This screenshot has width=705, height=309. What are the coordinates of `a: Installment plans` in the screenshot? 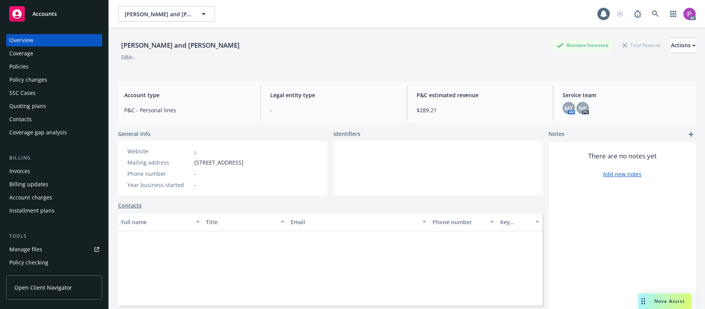 It's located at (54, 211).